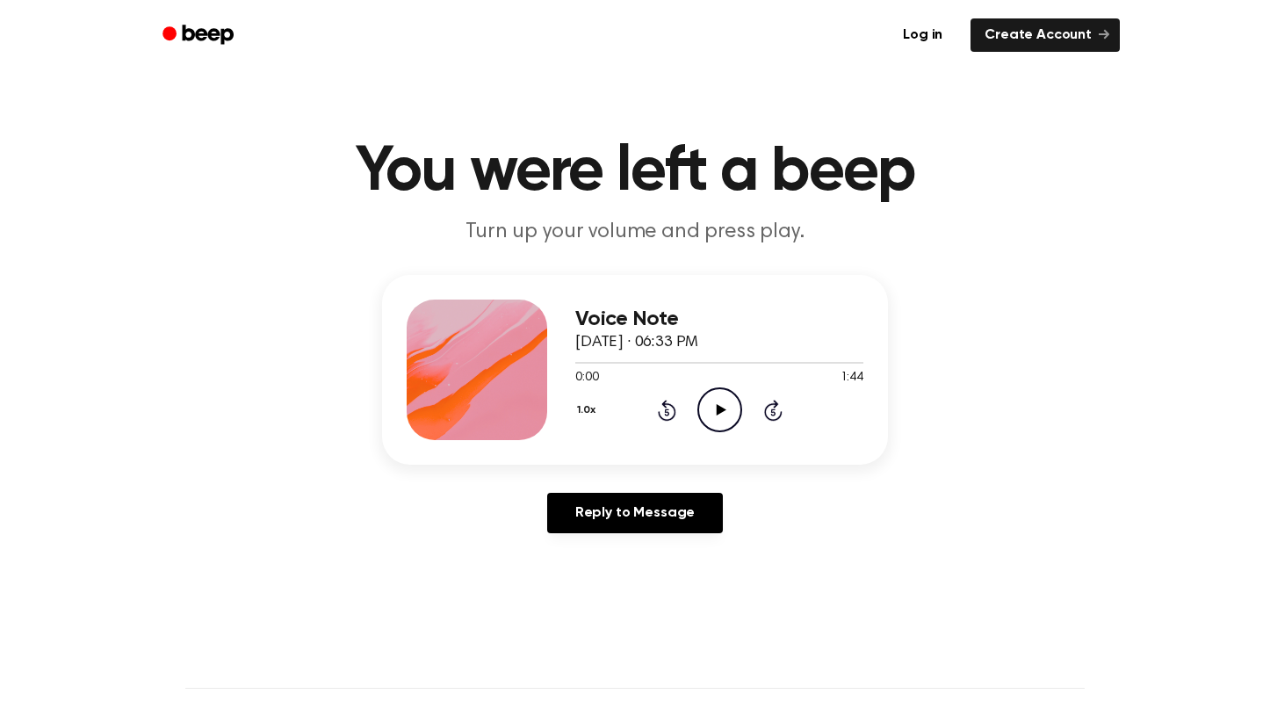 This screenshot has height=723, width=1270. Describe the element at coordinates (199, 35) in the screenshot. I see `a: Beep` at that location.